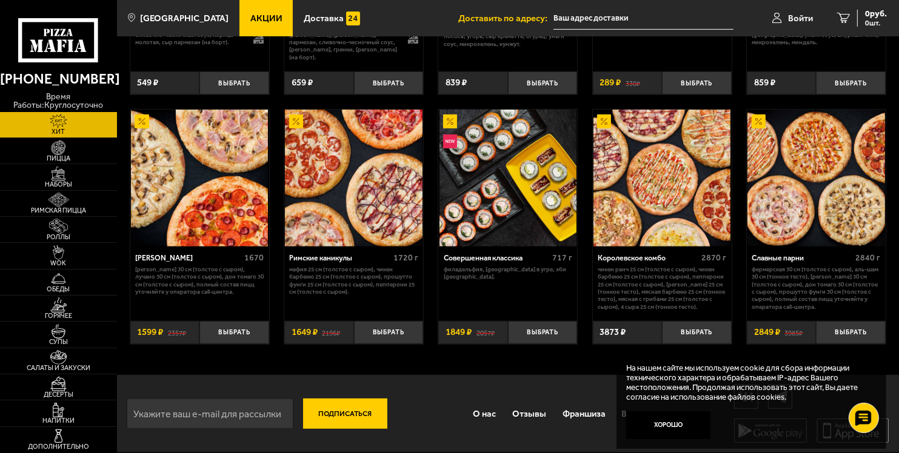 The image size is (899, 453). What do you see at coordinates (714, 258) in the screenshot?
I see `span: 2870 г` at bounding box center [714, 258].